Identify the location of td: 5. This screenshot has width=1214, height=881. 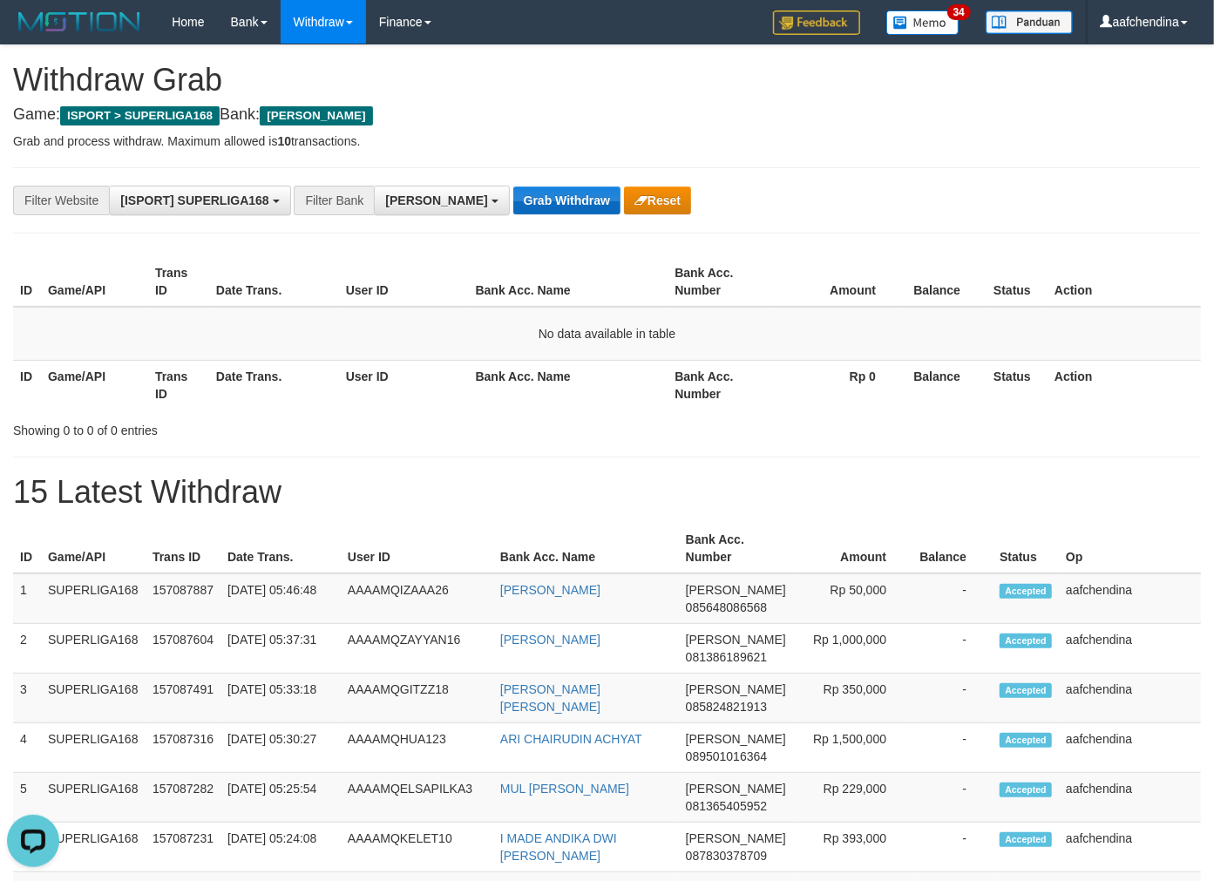
(27, 797).